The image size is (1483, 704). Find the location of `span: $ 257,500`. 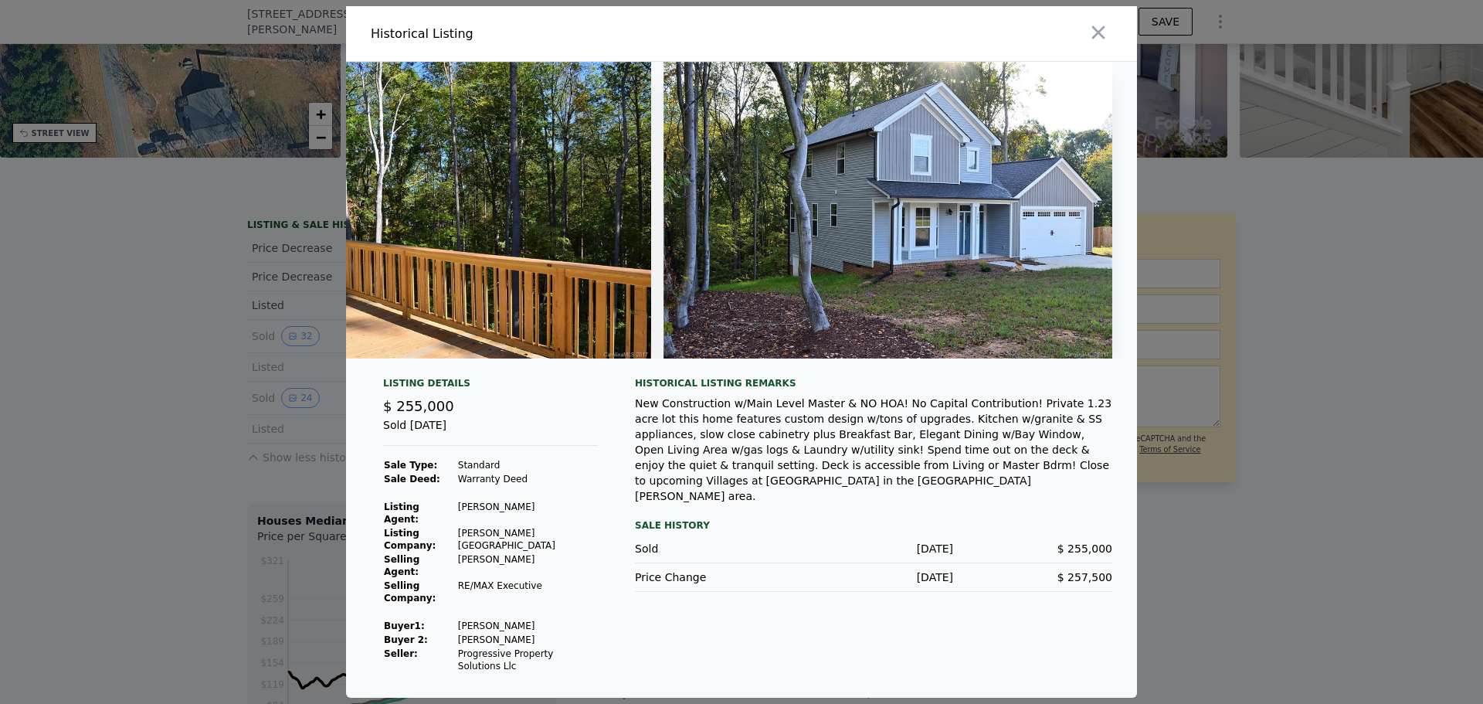

span: $ 257,500 is located at coordinates (1084, 577).